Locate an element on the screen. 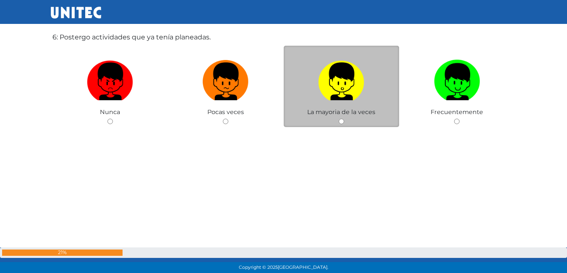 Image resolution: width=567 pixels, height=273 pixels. span: Nunca is located at coordinates (110, 112).